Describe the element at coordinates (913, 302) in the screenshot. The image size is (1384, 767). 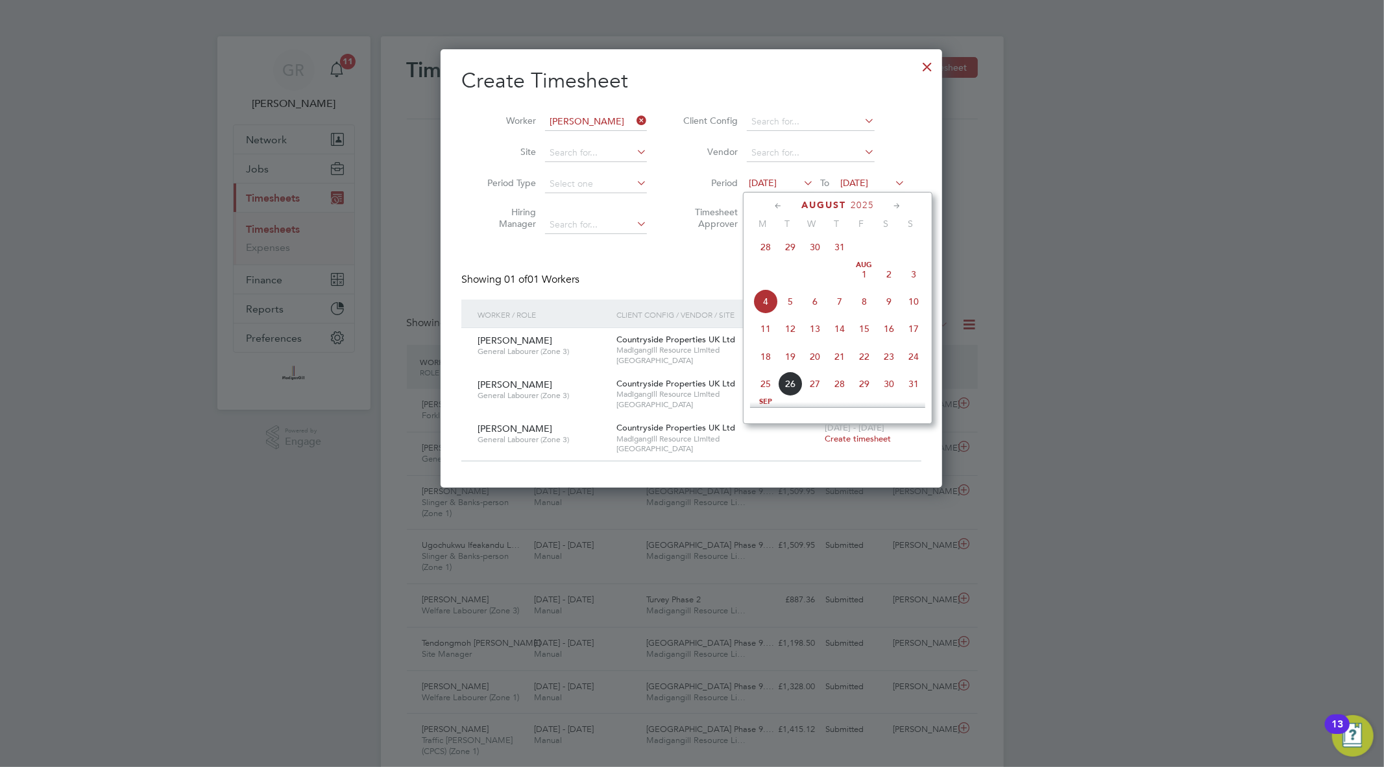
I see `span: 10` at that location.